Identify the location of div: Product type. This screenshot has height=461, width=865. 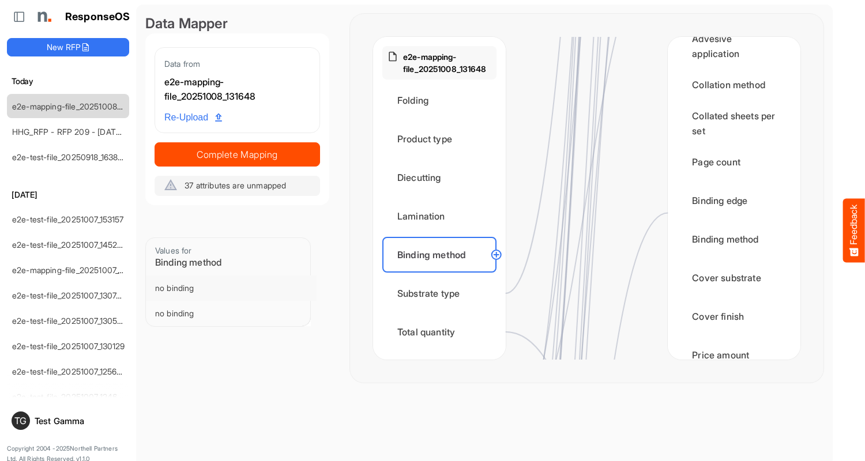
(439, 139).